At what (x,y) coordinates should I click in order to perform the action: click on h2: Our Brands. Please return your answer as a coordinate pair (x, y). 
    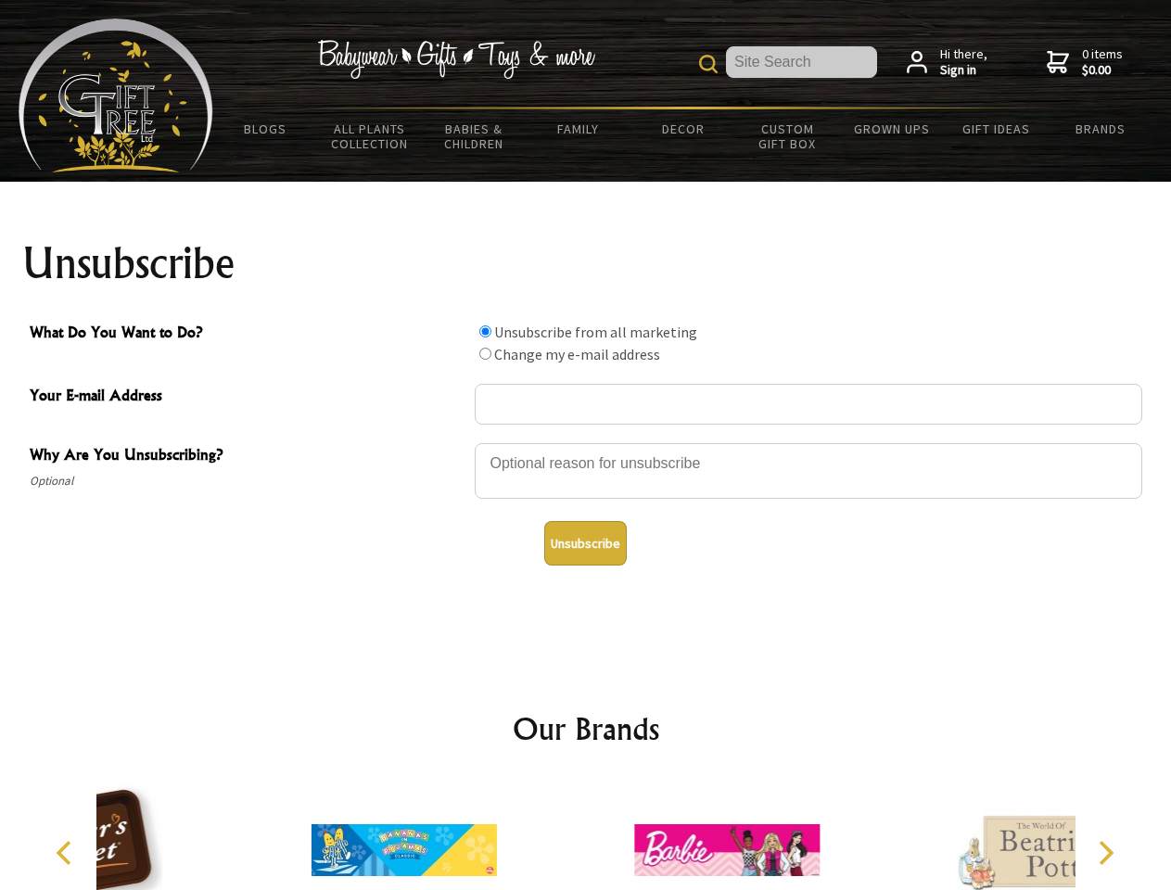
    Looking at the image, I should click on (586, 729).